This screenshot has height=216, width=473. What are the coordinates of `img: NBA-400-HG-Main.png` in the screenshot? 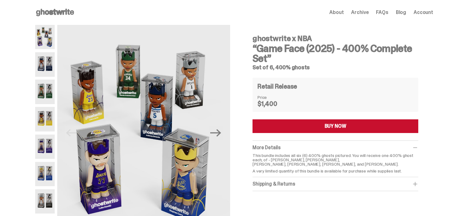 It's located at (45, 37).